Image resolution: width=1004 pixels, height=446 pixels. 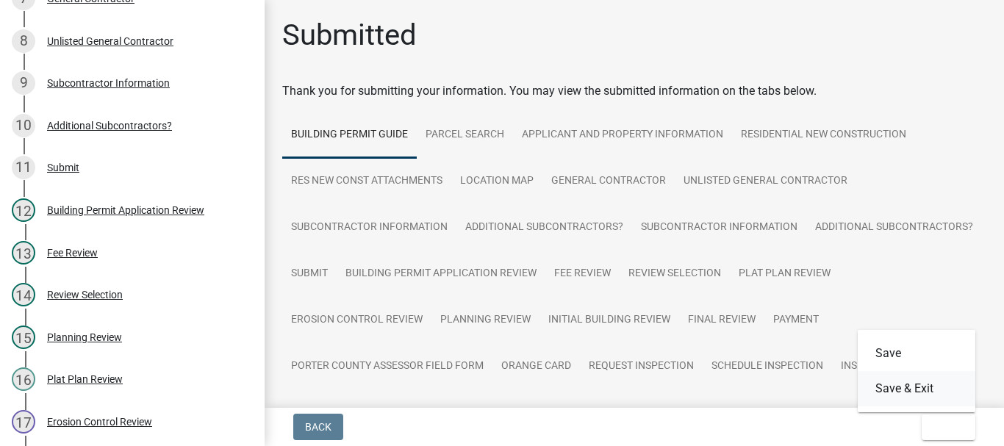 I want to click on a: Initial Building Review, so click(x=609, y=321).